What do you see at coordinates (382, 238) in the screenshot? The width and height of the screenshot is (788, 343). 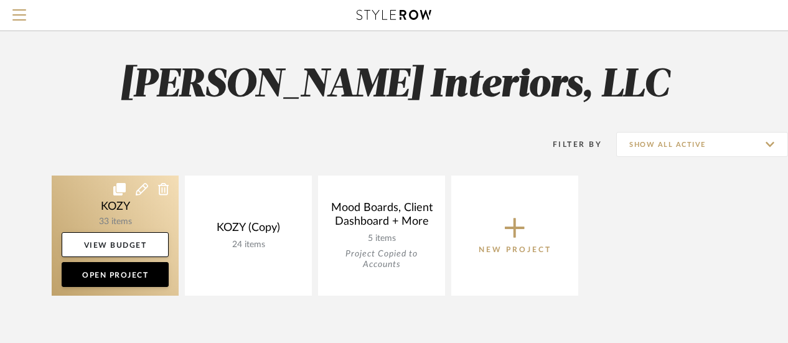 I see `div: 5 items` at bounding box center [382, 238].